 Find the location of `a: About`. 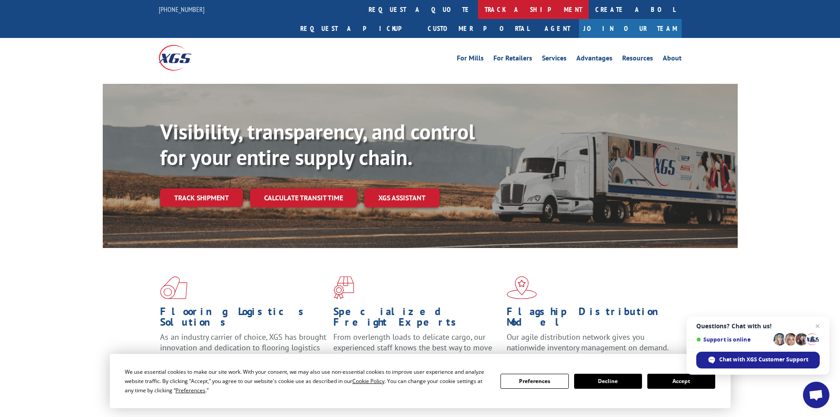

a: About is located at coordinates (672, 60).